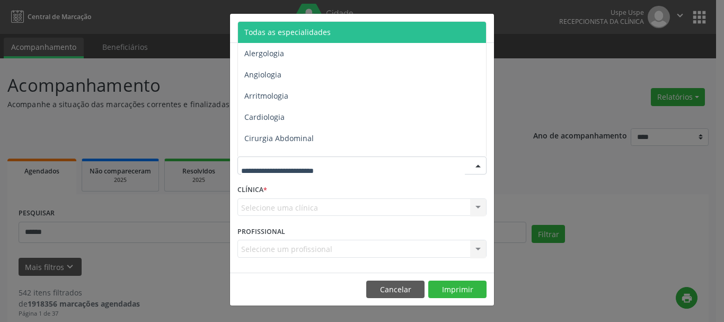  Describe the element at coordinates (396, 290) in the screenshot. I see `button: Cancelar` at that location.